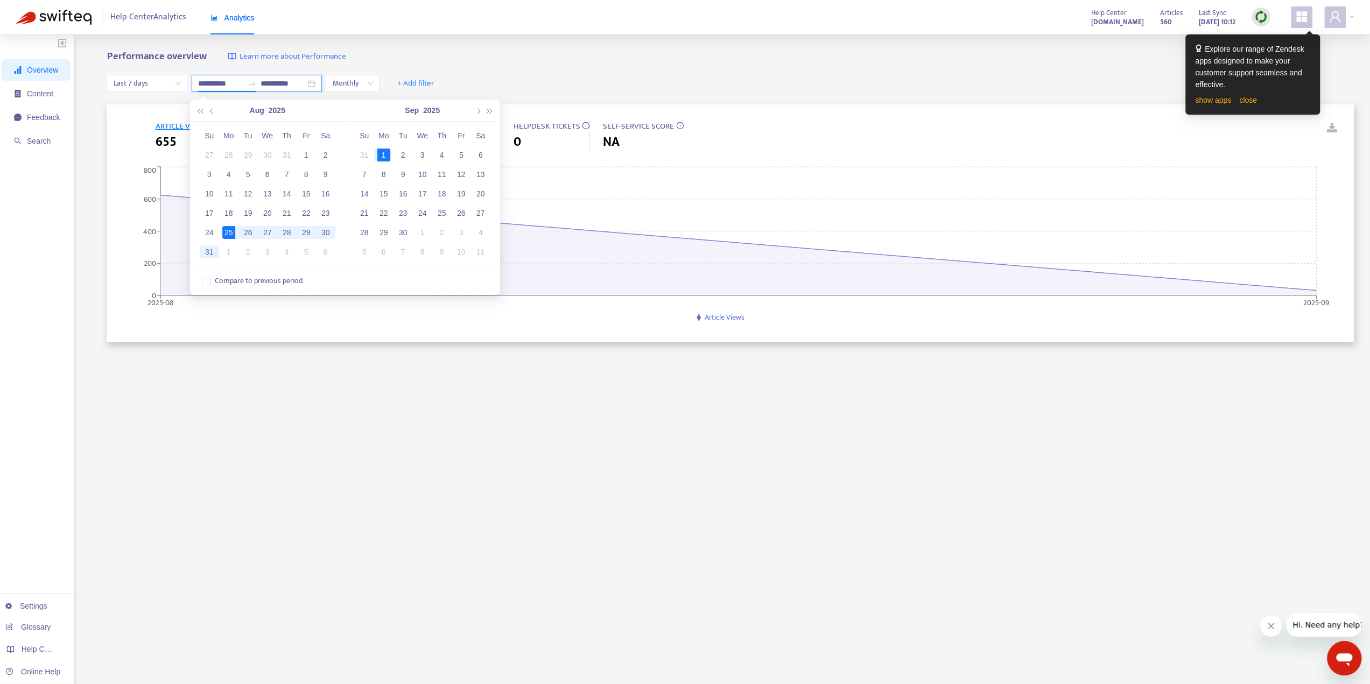  What do you see at coordinates (248, 252) in the screenshot?
I see `td: 2025-09-02` at bounding box center [248, 252].